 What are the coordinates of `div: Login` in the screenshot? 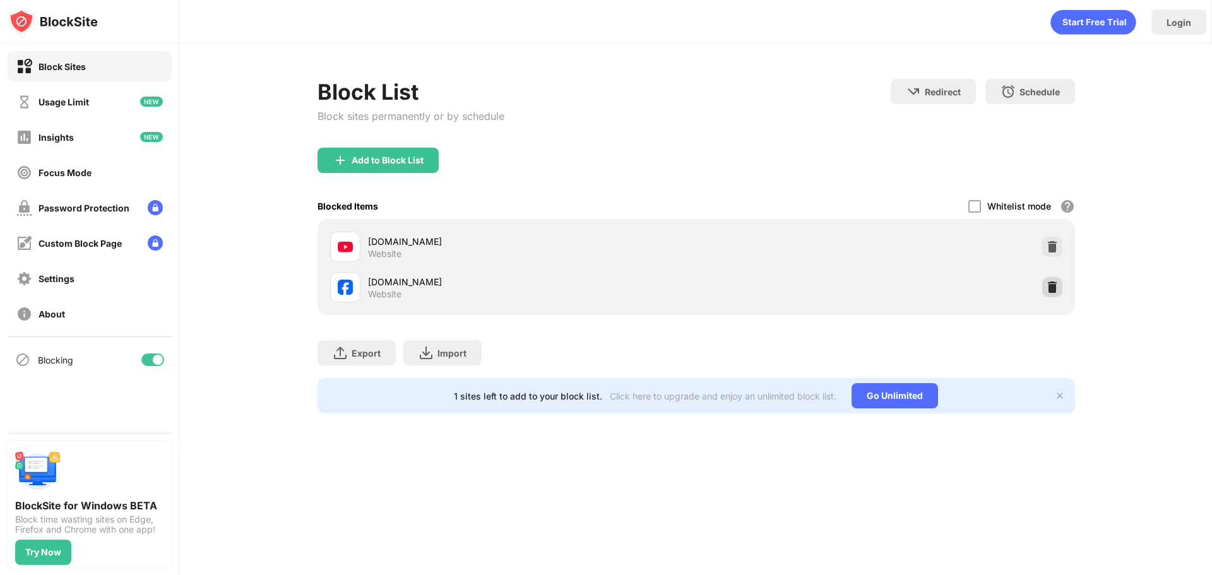 It's located at (1178, 22).